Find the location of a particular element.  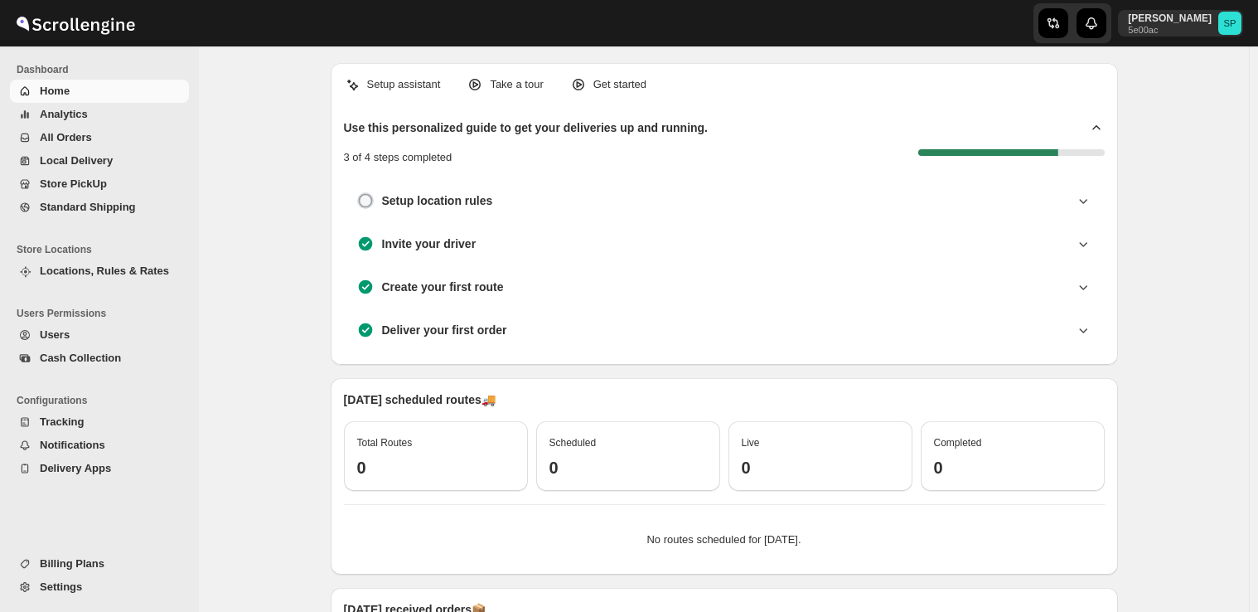

p: Get started is located at coordinates (620, 85).